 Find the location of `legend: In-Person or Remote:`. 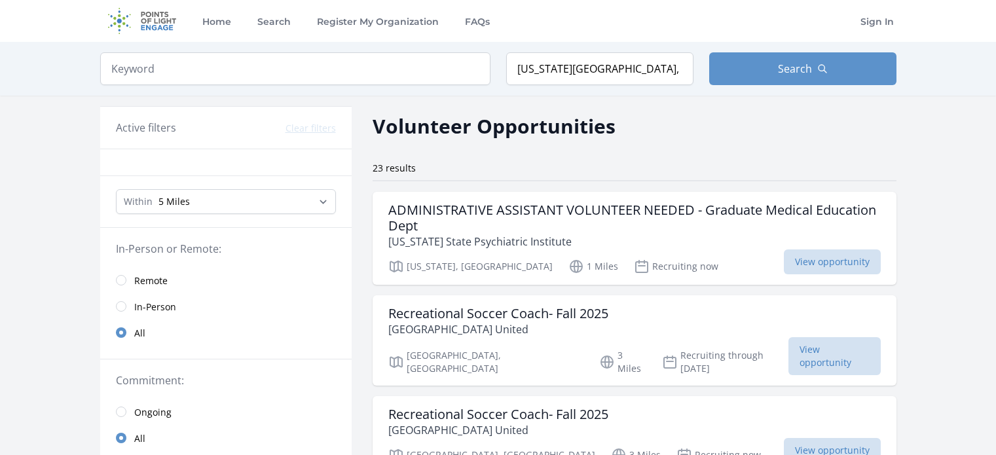

legend: In-Person or Remote: is located at coordinates (226, 249).